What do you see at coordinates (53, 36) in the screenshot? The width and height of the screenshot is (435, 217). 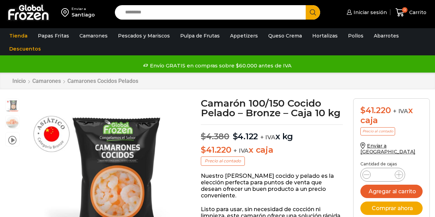 I see `a: Papas Fritas` at bounding box center [53, 36].